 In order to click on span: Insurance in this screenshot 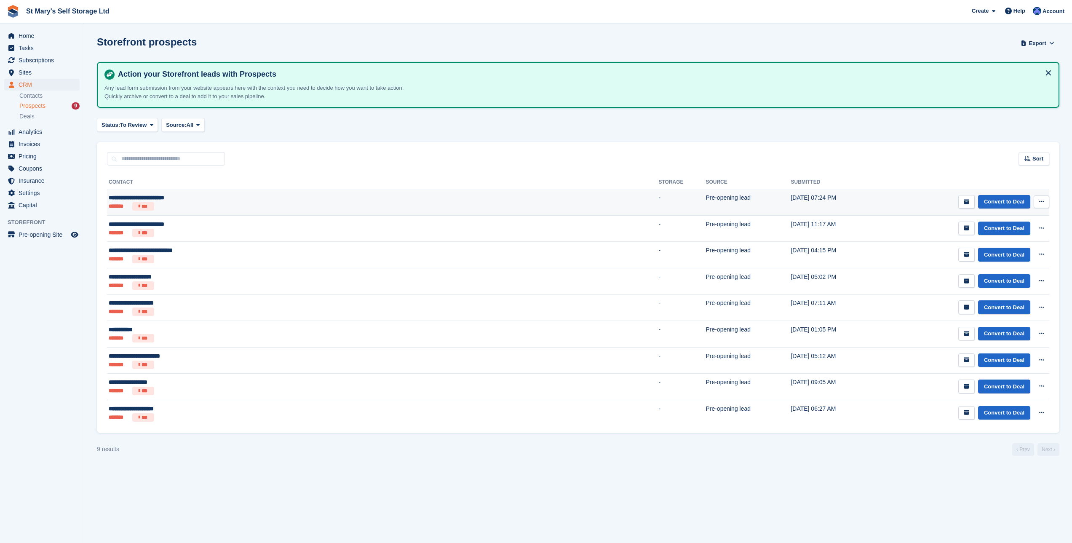, I will do `click(44, 181)`.